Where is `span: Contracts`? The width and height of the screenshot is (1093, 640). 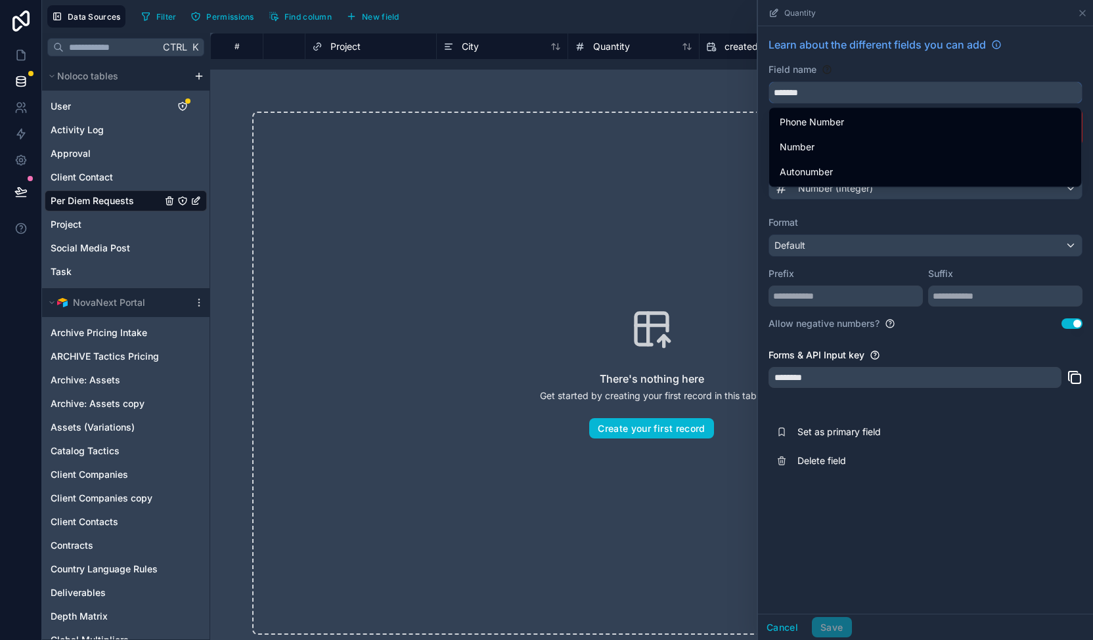 span: Contracts is located at coordinates (72, 546).